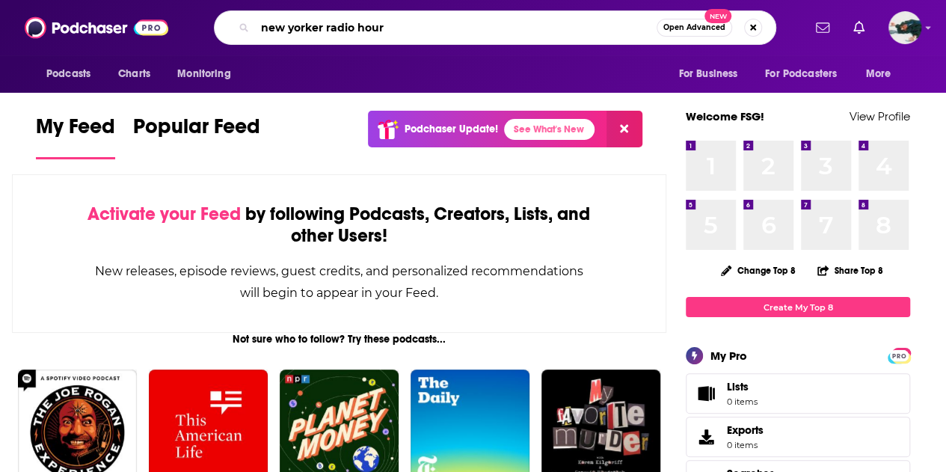 This screenshot has height=472, width=946. I want to click on img: Podchaser - Follow, Share and Rate Podcasts, so click(96, 28).